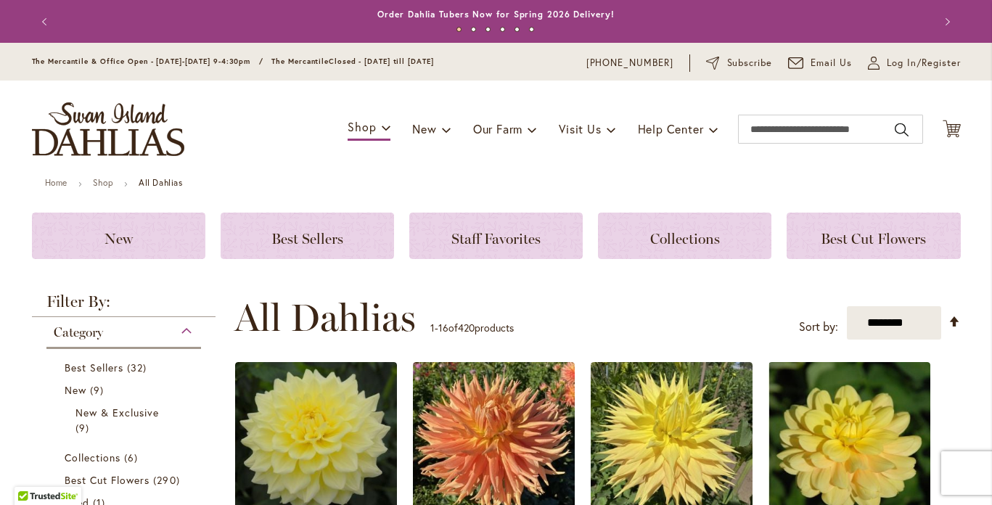 The width and height of the screenshot is (992, 505). I want to click on a: Shop, so click(103, 182).